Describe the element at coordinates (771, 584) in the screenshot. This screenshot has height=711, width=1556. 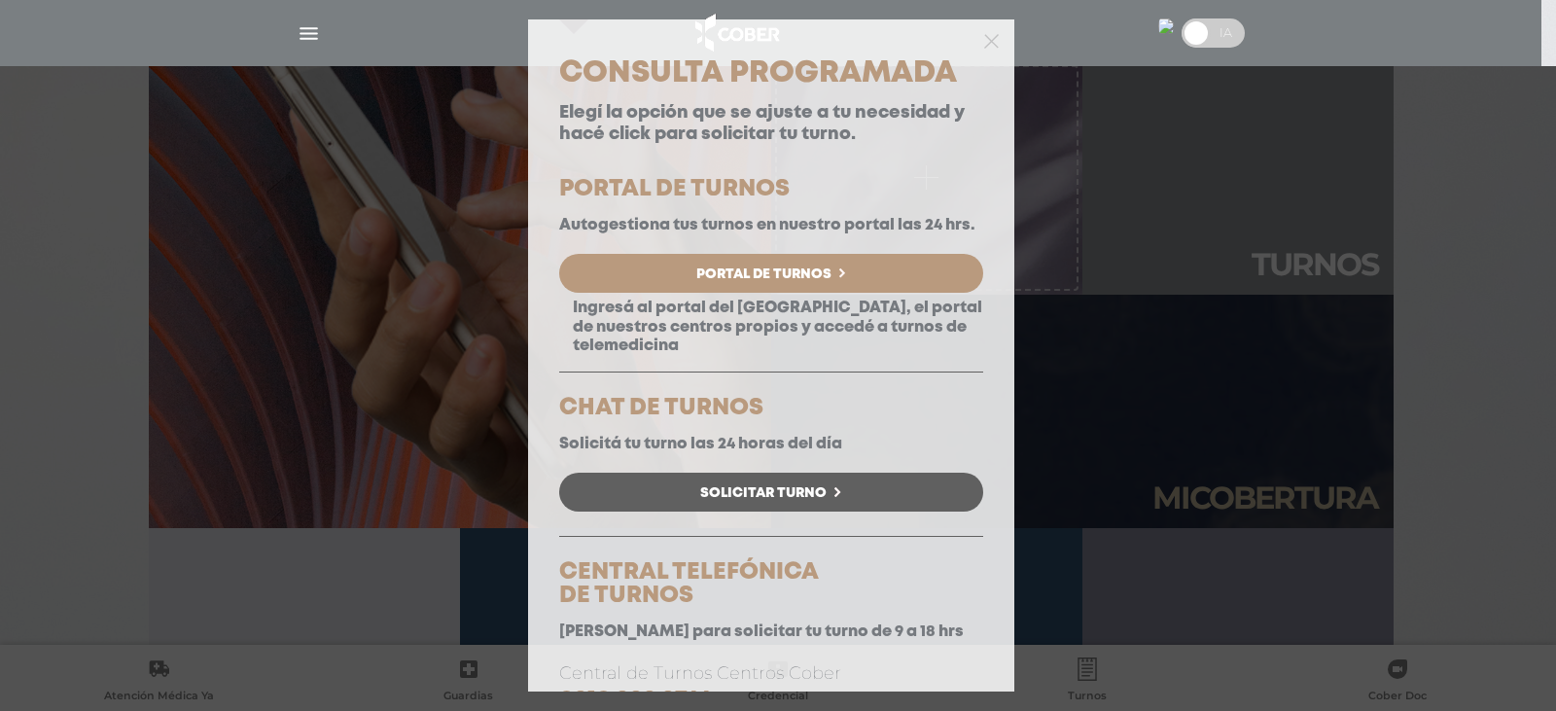
I see `h5: CENTRAL TELEFÓNICA DE TURNOS` at that location.